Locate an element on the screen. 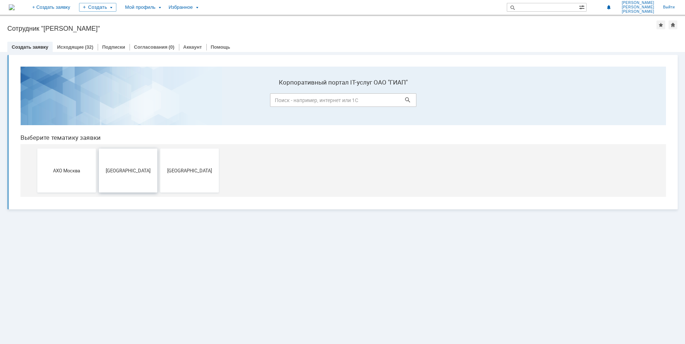 Image resolution: width=685 pixels, height=344 pixels. a: Создать заявку is located at coordinates (30, 47).